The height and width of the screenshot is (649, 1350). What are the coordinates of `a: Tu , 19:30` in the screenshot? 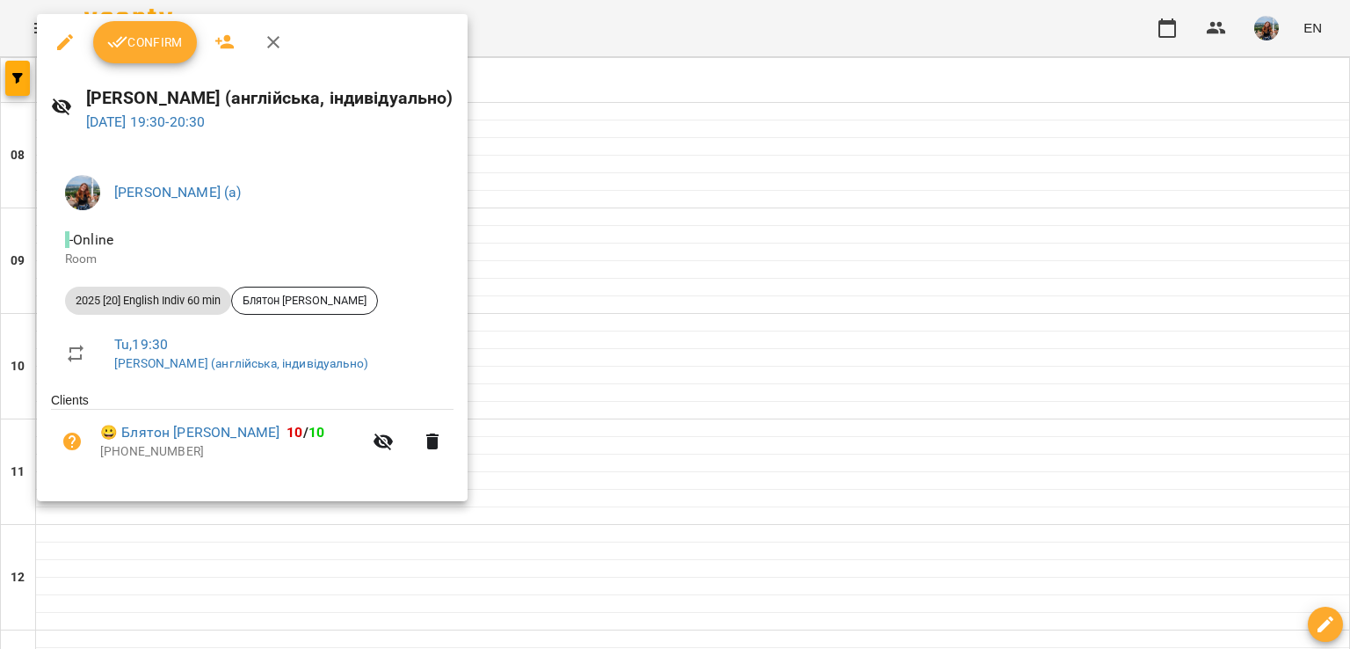 It's located at (141, 344).